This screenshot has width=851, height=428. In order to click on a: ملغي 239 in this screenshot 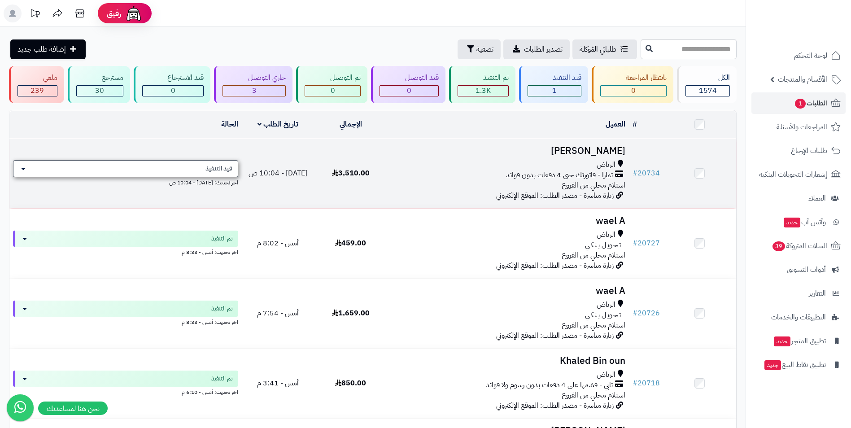, I will do `click(36, 84)`.